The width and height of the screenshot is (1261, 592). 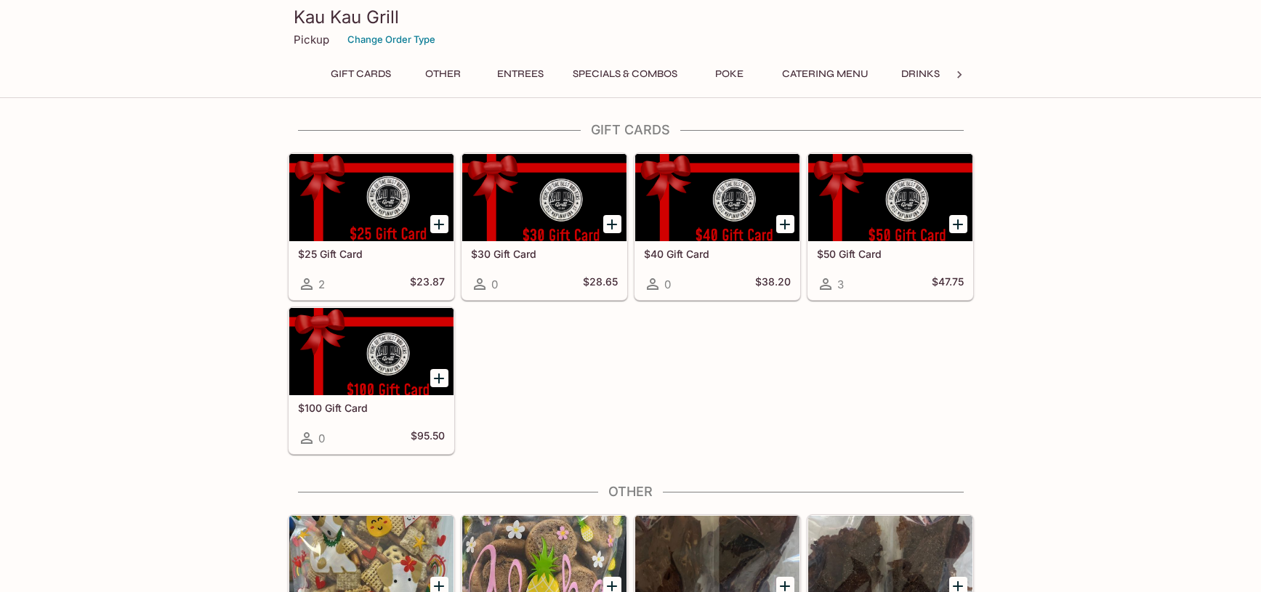 What do you see at coordinates (958, 224) in the screenshot?
I see `button: Add $50 Gift Card` at bounding box center [958, 224].